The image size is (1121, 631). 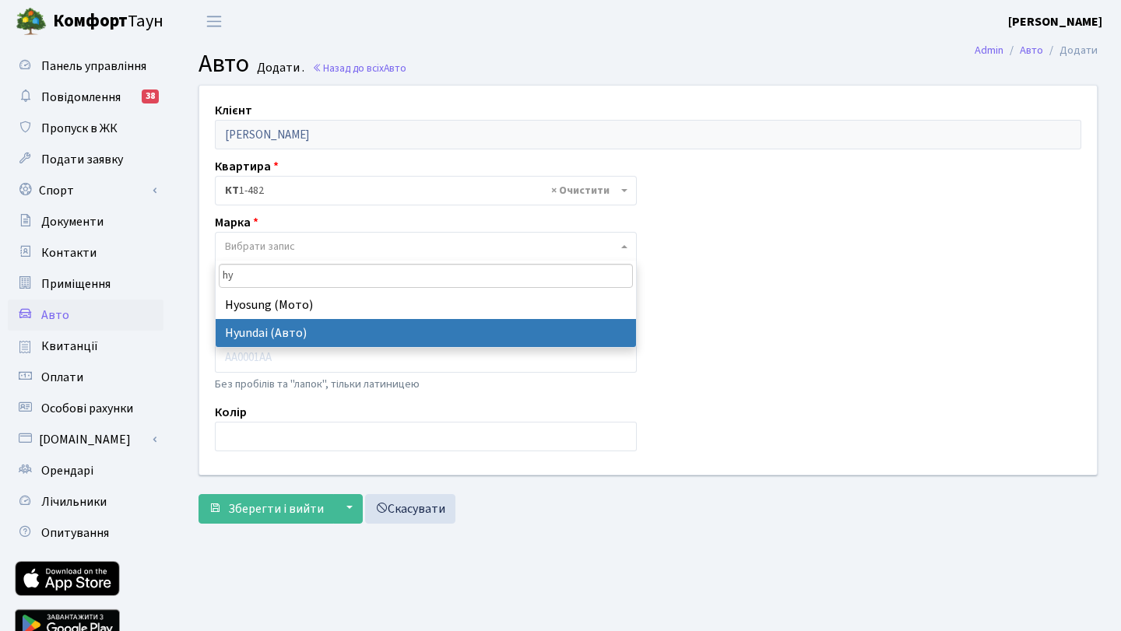 I want to click on span: Лічильники, so click(x=74, y=502).